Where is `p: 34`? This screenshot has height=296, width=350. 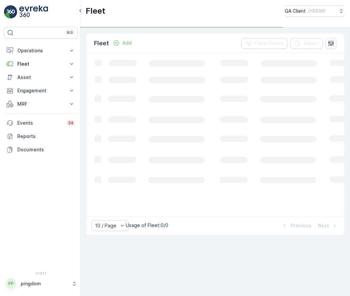
p: 34 is located at coordinates (71, 123).